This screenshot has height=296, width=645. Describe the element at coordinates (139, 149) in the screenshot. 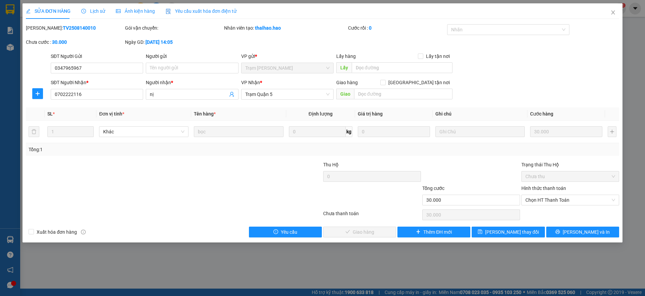

I see `div: Tổng: 1` at that location.